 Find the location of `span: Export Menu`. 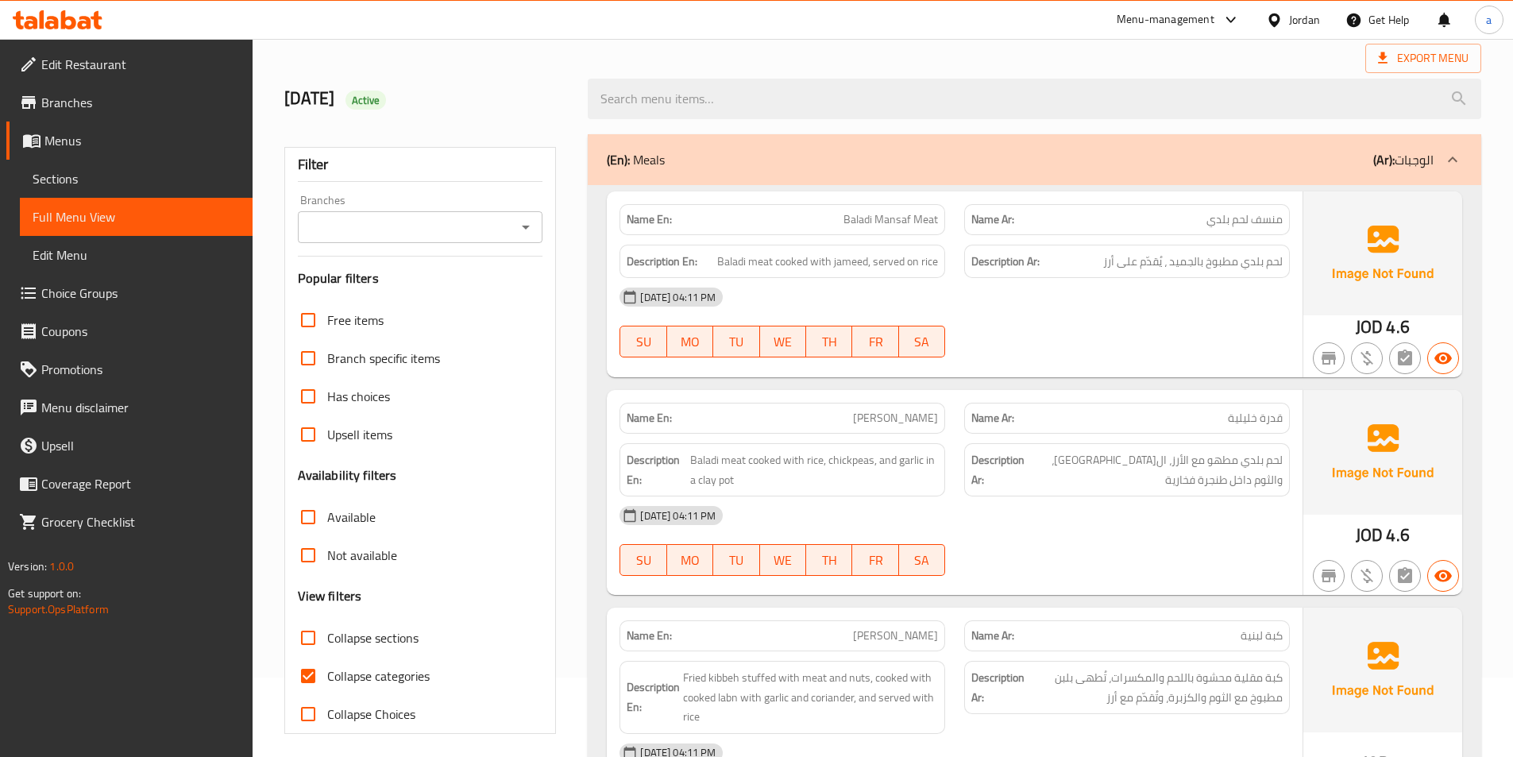

span: Export Menu is located at coordinates (1424, 58).